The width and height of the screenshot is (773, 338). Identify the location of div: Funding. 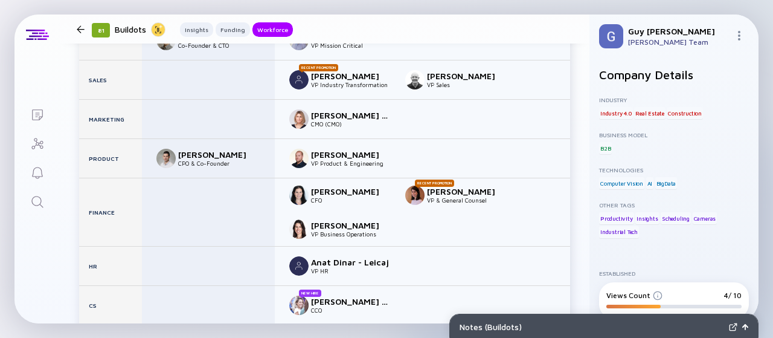
(233, 30).